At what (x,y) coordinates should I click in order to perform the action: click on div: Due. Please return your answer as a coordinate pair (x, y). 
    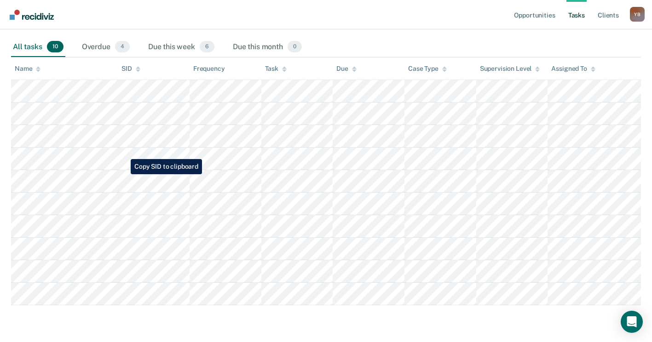
    Looking at the image, I should click on (347, 69).